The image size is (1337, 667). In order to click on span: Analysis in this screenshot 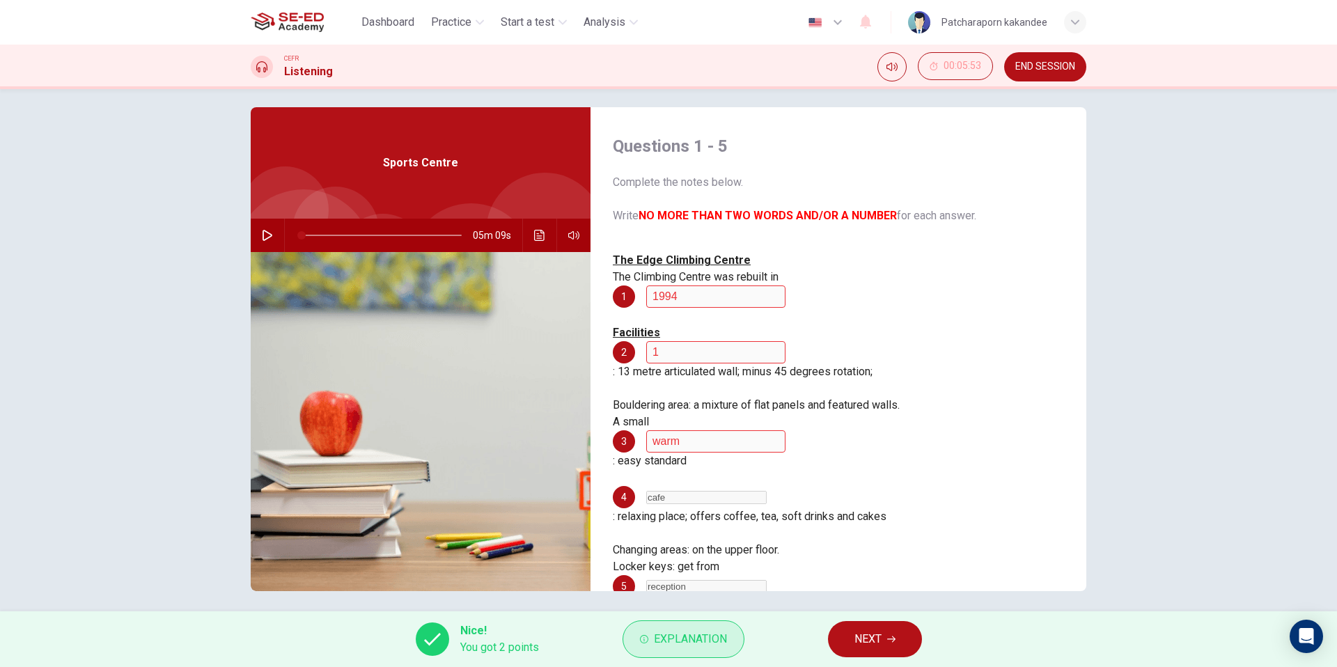, I will do `click(604, 22)`.